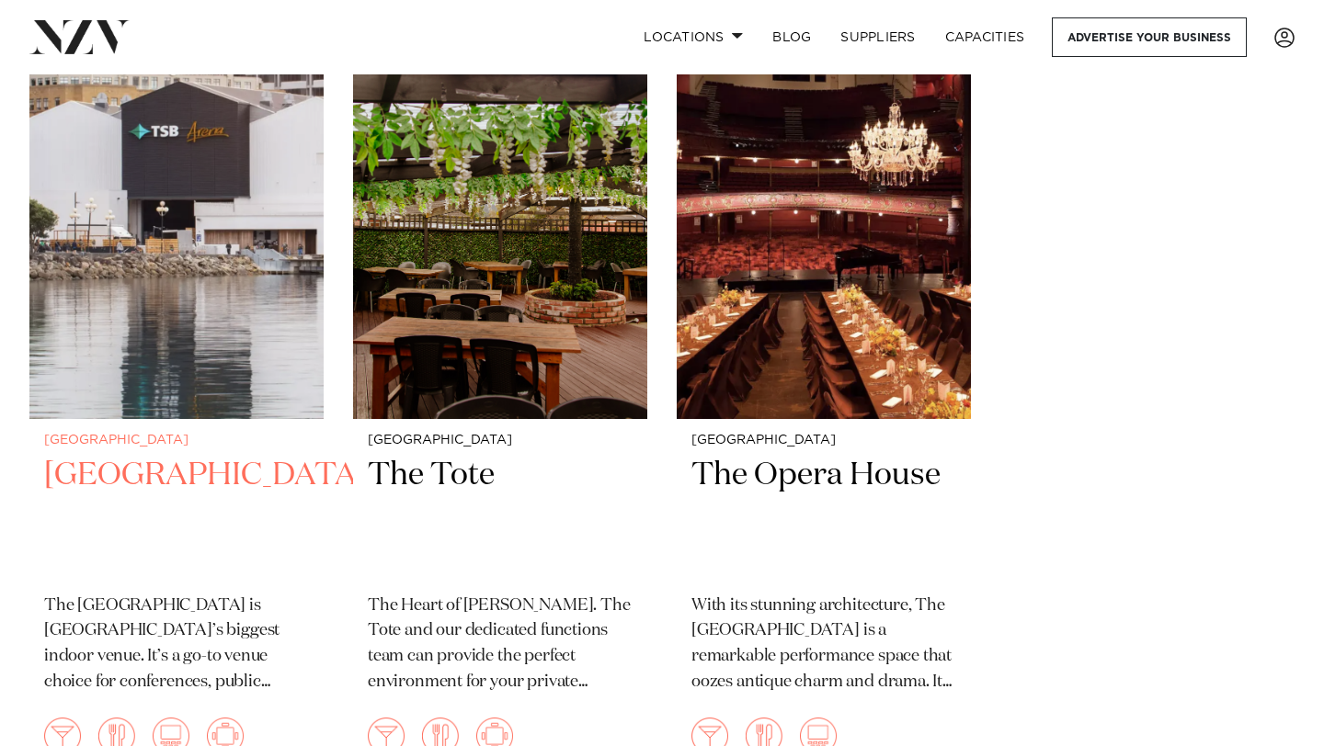  Describe the element at coordinates (824, 517) in the screenshot. I see `h2: The Opera House` at that location.